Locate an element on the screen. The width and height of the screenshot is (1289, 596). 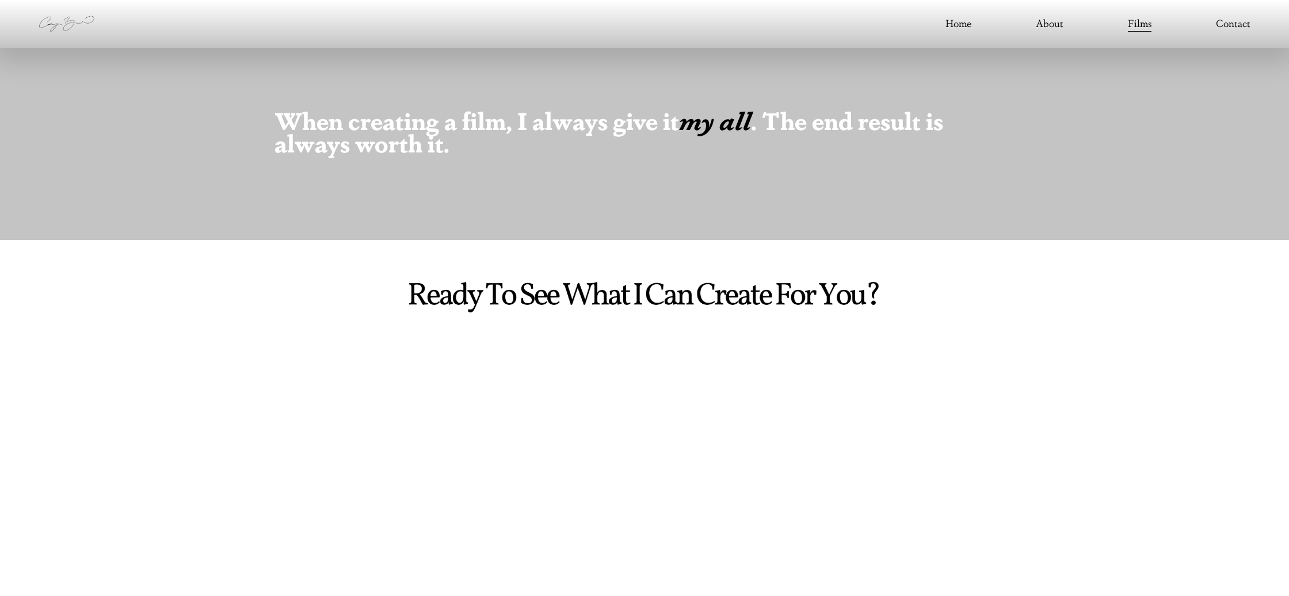
img: Camryn Bradshaw Films is located at coordinates (66, 24).